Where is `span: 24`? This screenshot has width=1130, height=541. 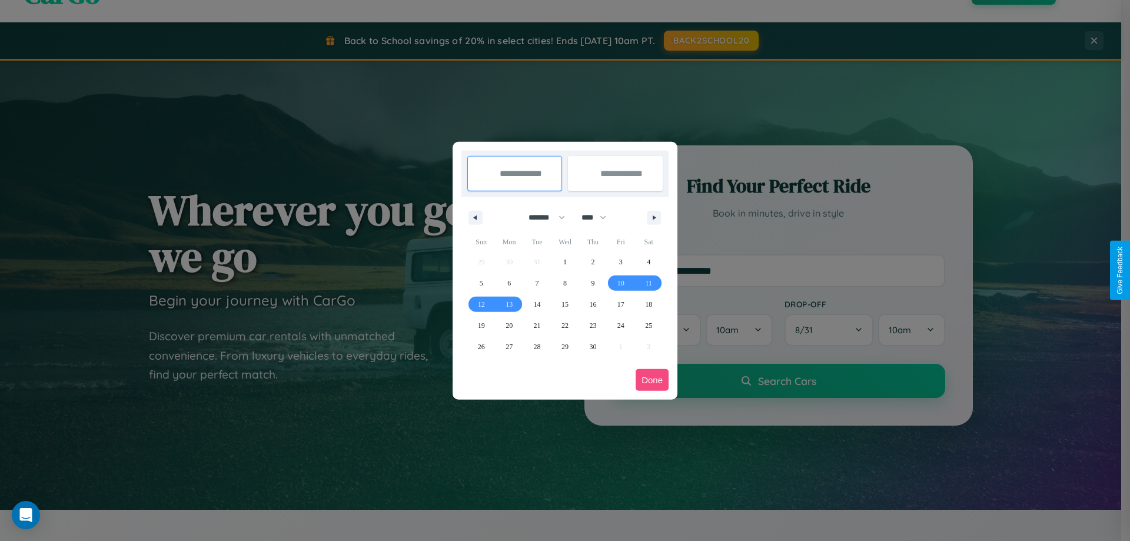
span: 24 is located at coordinates (621, 326).